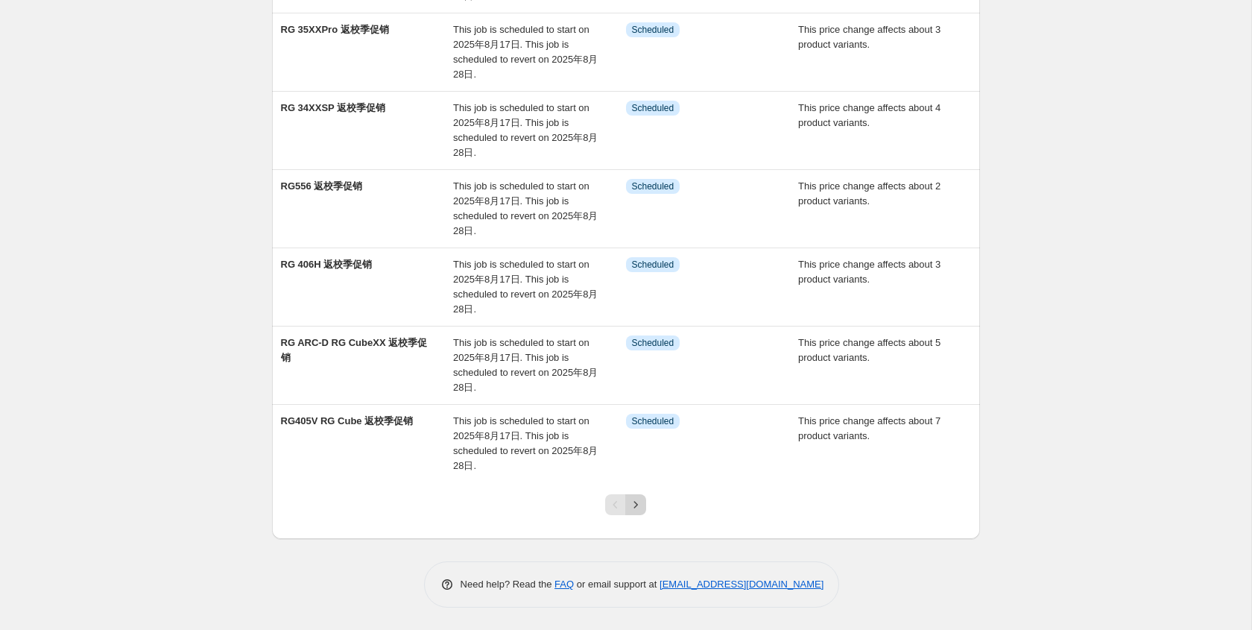  I want to click on span: This price change affects about 5 product variants., so click(869, 350).